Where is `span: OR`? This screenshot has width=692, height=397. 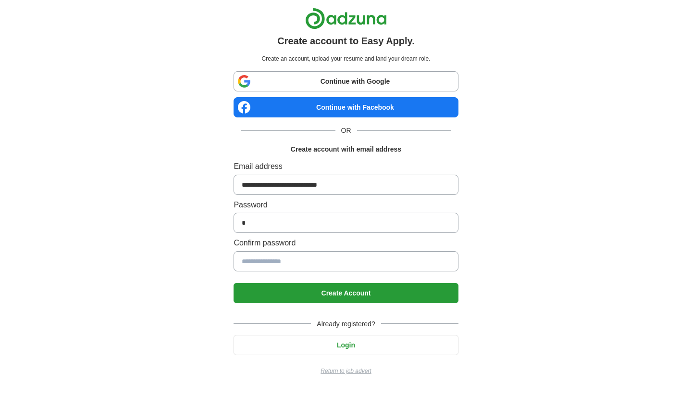
span: OR is located at coordinates (346, 130).